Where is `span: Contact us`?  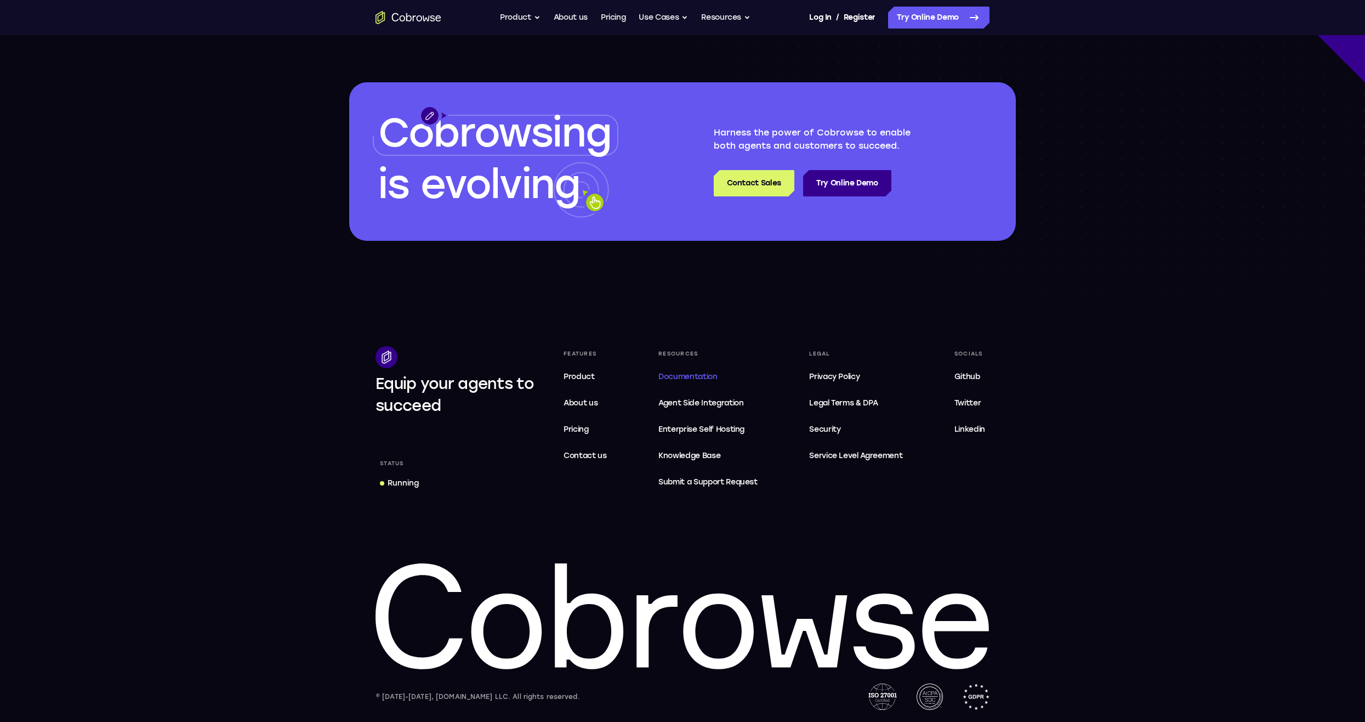 span: Contact us is located at coordinates (585, 455).